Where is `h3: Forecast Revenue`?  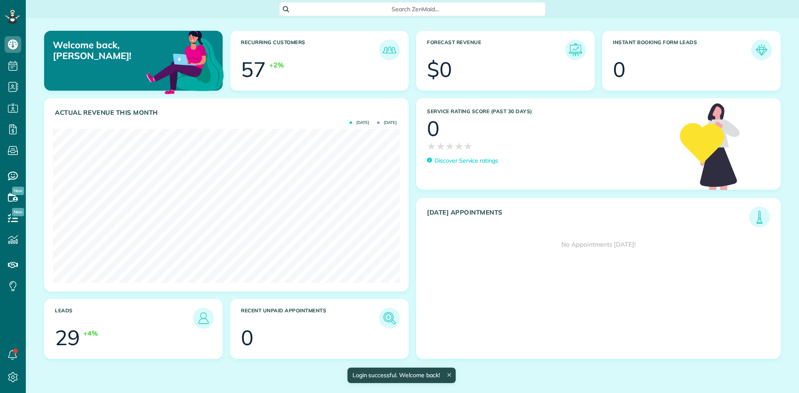
h3: Forecast Revenue is located at coordinates (496, 50).